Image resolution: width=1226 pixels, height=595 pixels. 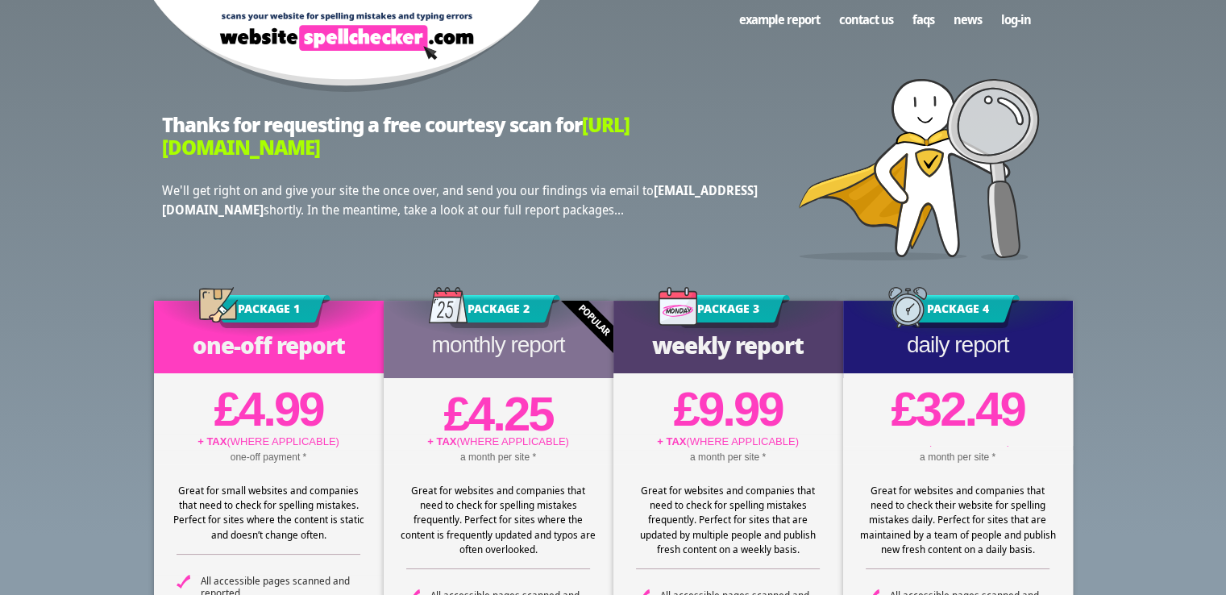 What do you see at coordinates (958, 344) in the screenshot?
I see `span: Daily Report` at bounding box center [958, 344].